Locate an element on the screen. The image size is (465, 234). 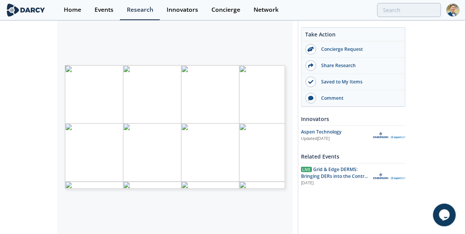
img: logo-wide.svg is located at coordinates (26, 10).